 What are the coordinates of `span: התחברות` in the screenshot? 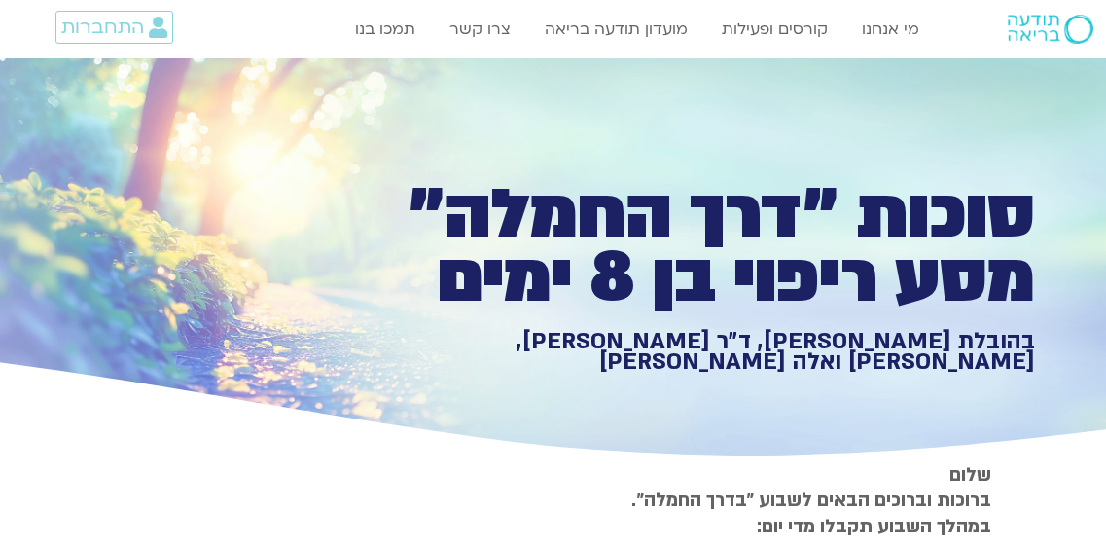 It's located at (102, 27).